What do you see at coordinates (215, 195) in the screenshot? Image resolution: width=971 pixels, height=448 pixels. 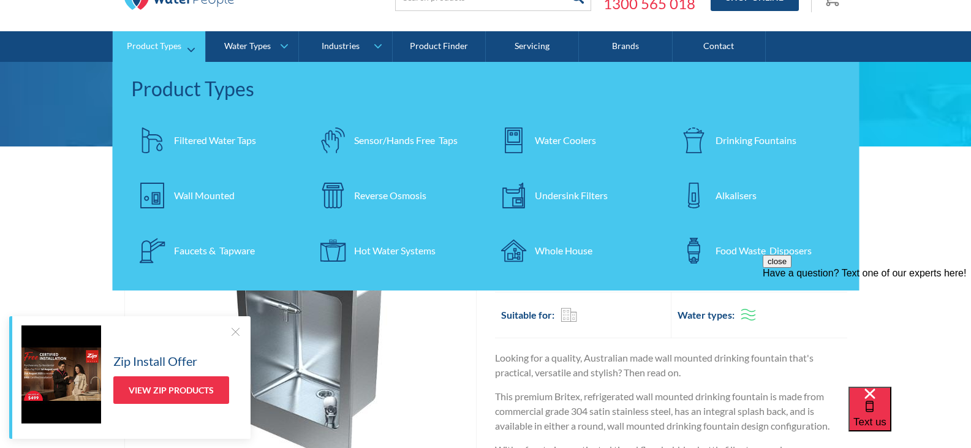 I see `a: Wall Mounted` at bounding box center [215, 195].